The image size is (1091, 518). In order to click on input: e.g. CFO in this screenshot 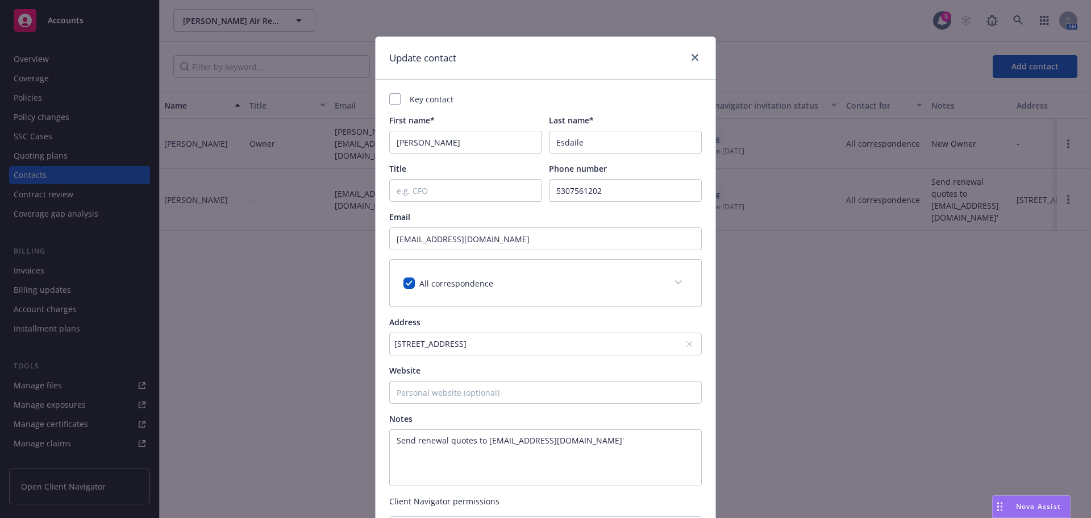, I will do `click(465, 190)`.